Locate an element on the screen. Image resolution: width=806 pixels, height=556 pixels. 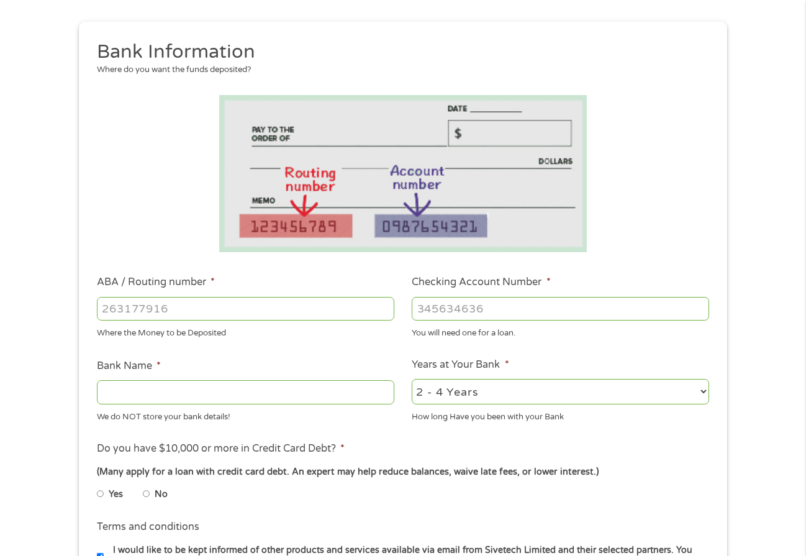
div: (Many apply for a loan with credit card debt. An expert may help reduce balances, waive late fees... is located at coordinates (403, 472).